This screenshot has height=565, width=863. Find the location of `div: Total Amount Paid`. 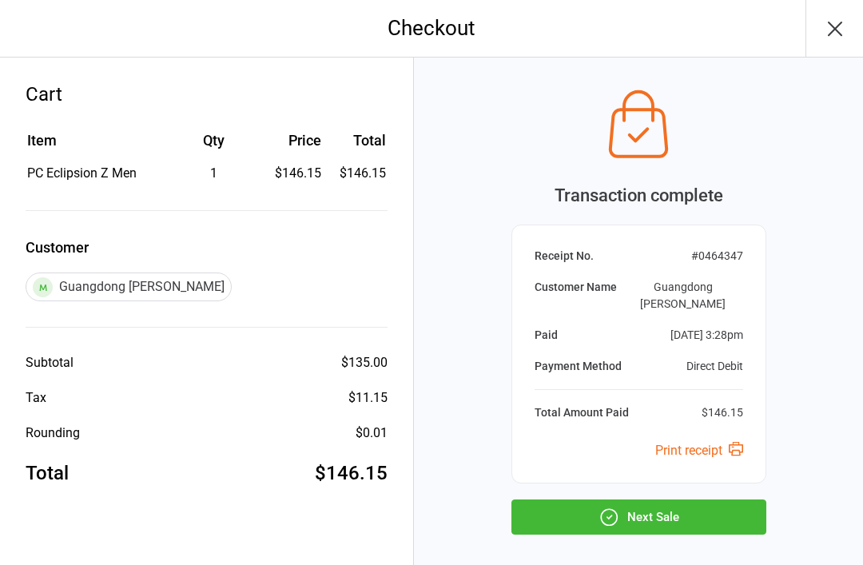

div: Total Amount Paid is located at coordinates (582, 412).